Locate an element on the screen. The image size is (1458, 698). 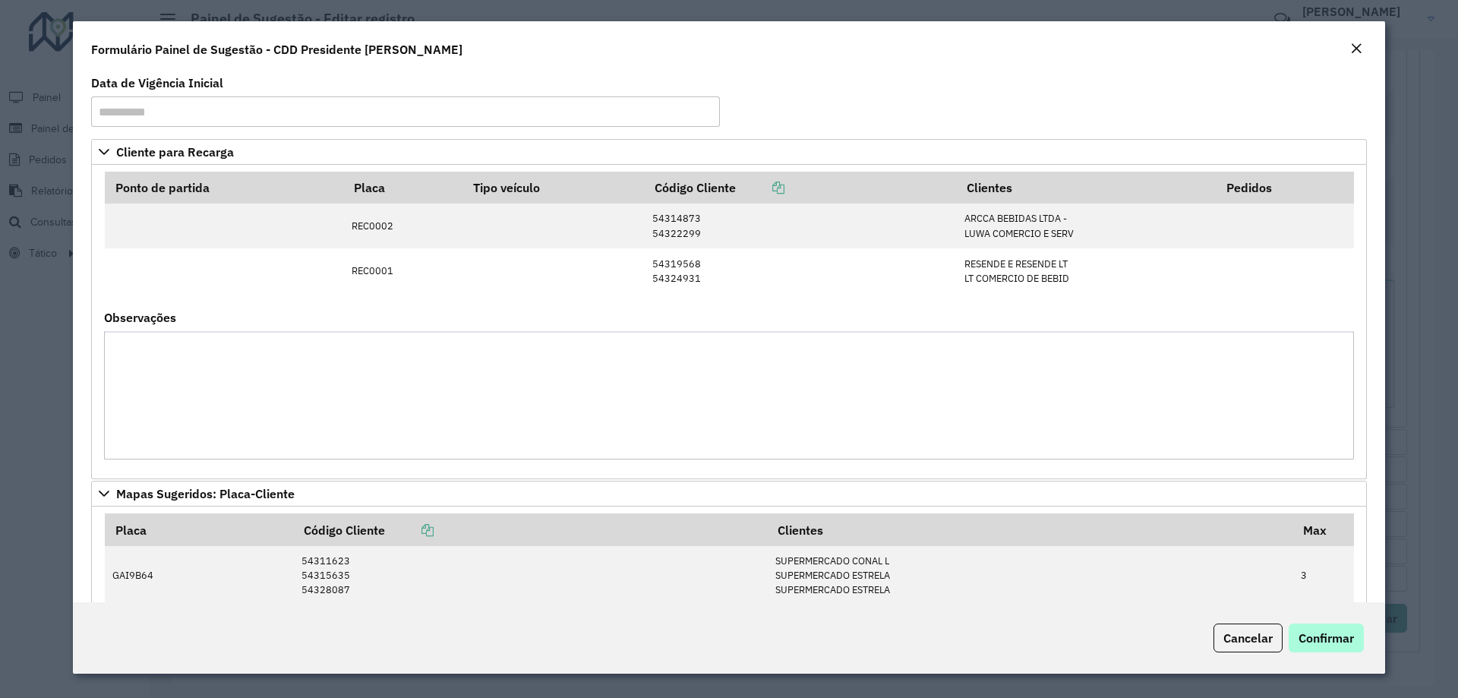
span: Cancelar is located at coordinates (1247, 638).